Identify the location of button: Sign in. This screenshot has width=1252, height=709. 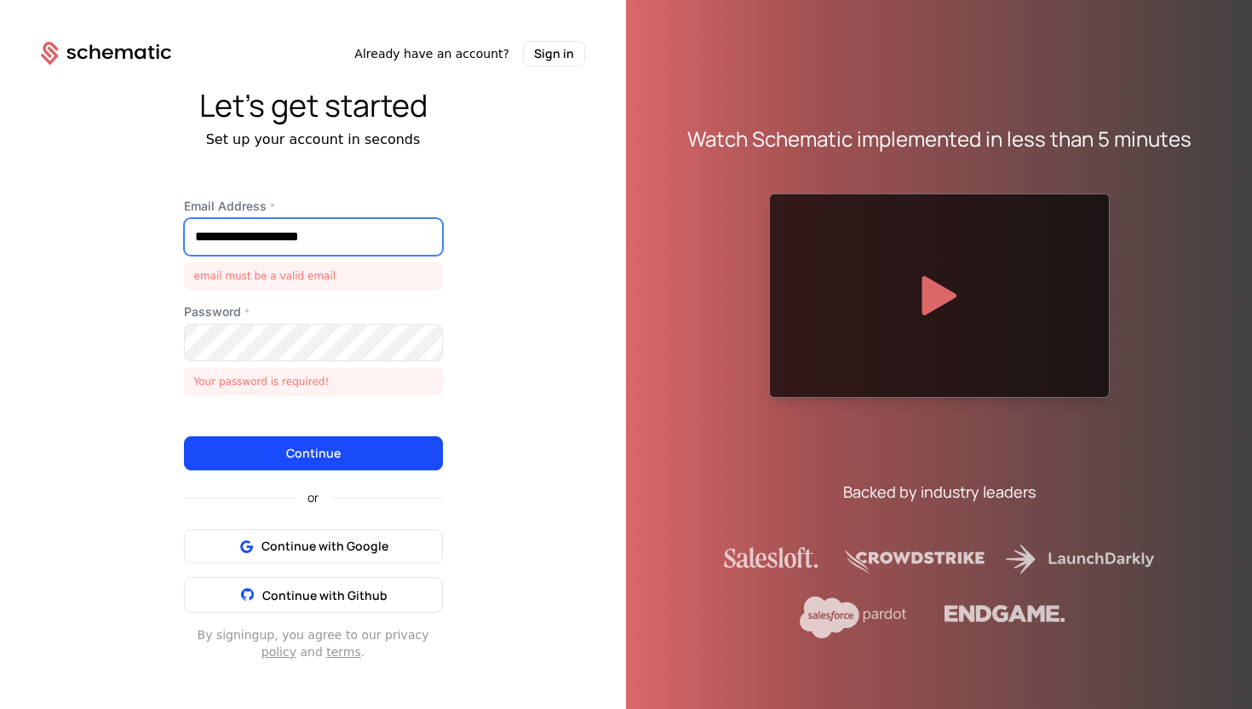
(554, 54).